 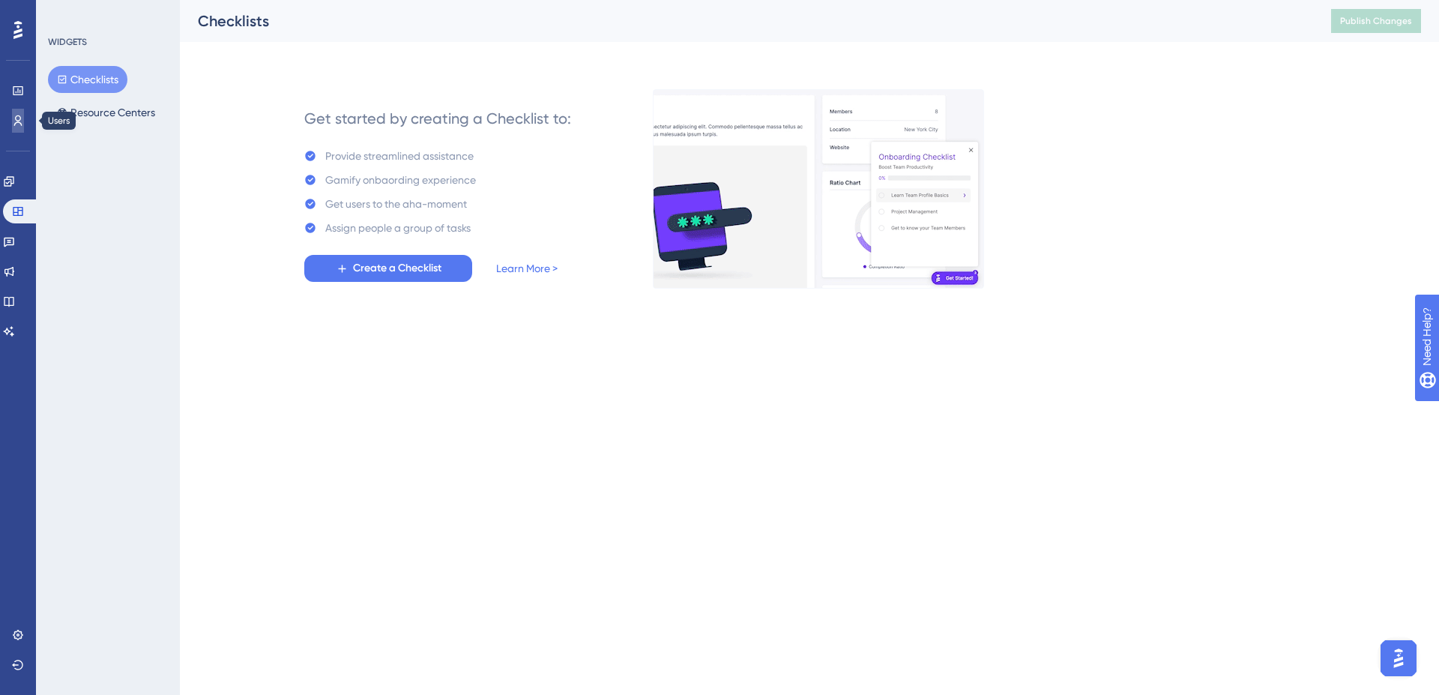 I want to click on span: Publish Changes, so click(x=1376, y=21).